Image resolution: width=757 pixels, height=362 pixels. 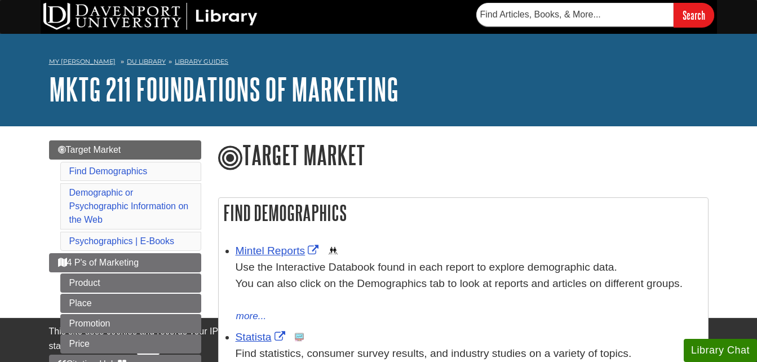 I want to click on form: Searches DU Library's articles, books, and more, so click(x=595, y=15).